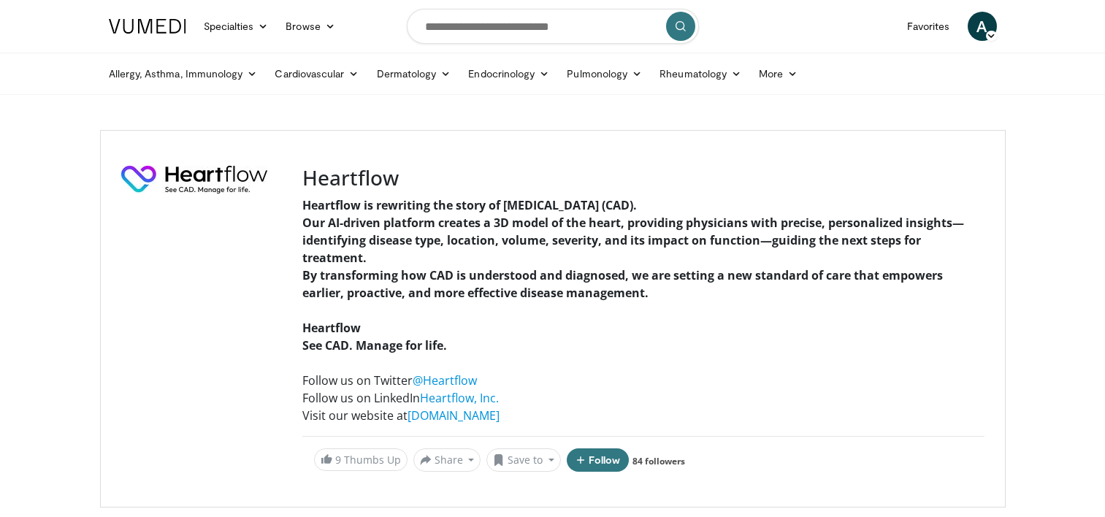 The image size is (1105, 517). What do you see at coordinates (236, 26) in the screenshot?
I see `a: Specialties` at bounding box center [236, 26].